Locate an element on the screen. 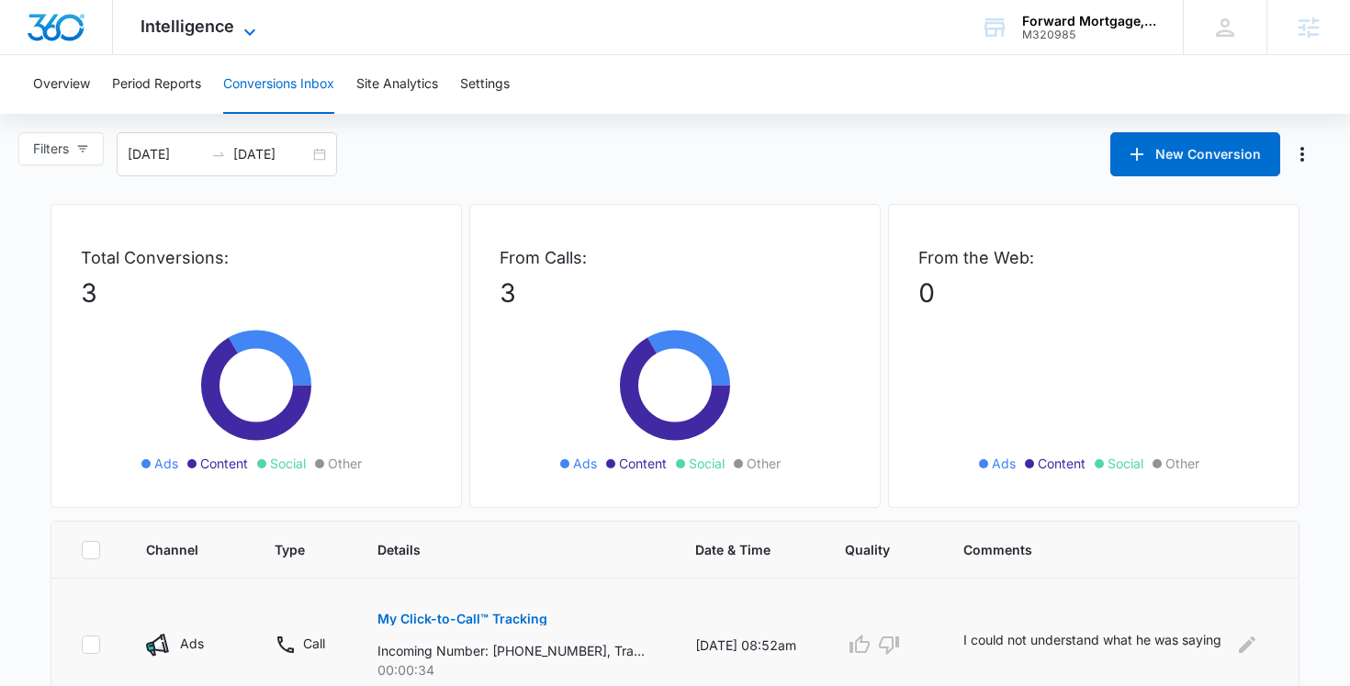  button: New Conversion is located at coordinates (1195, 154).